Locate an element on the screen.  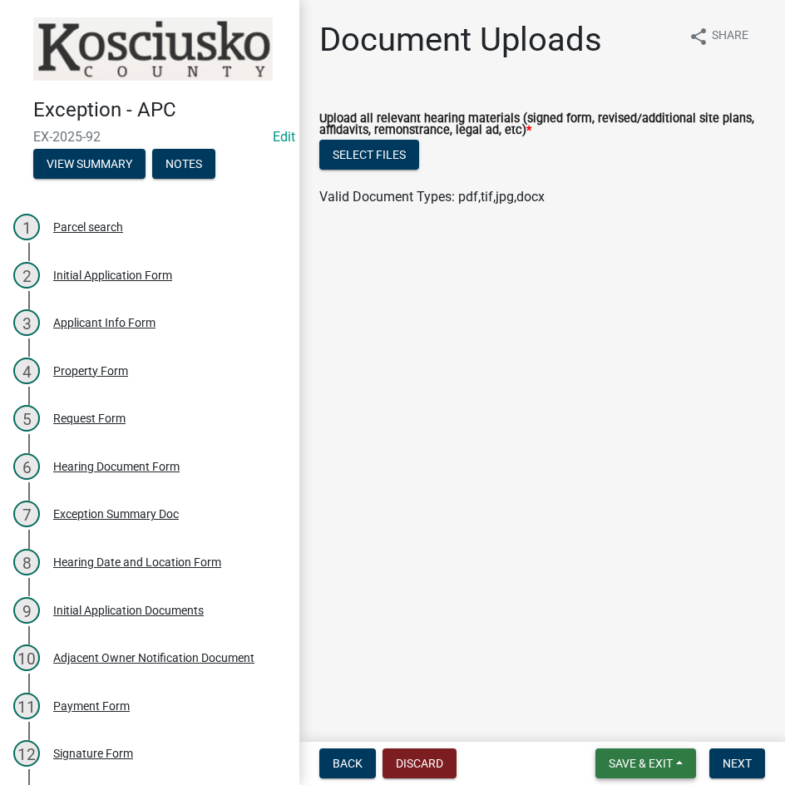
div: 12 is located at coordinates (27, 754).